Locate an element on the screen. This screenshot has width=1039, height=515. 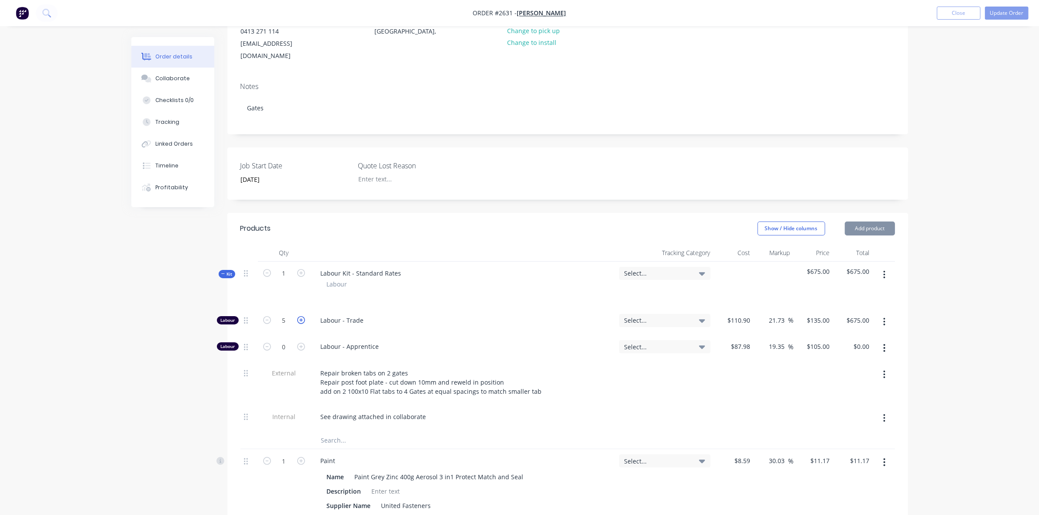
span: Internal is located at coordinates (284, 417).